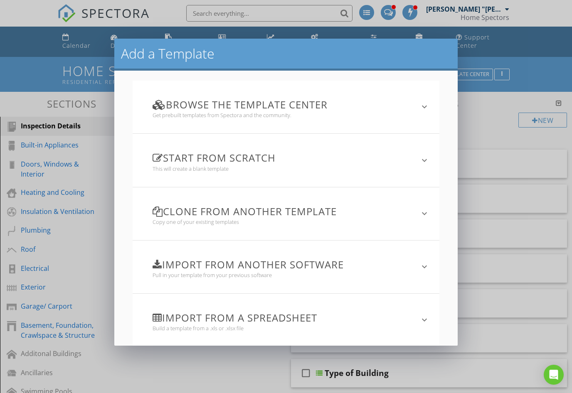 The width and height of the screenshot is (572, 393). I want to click on h3: Import from a spreadsheet, so click(281, 317).